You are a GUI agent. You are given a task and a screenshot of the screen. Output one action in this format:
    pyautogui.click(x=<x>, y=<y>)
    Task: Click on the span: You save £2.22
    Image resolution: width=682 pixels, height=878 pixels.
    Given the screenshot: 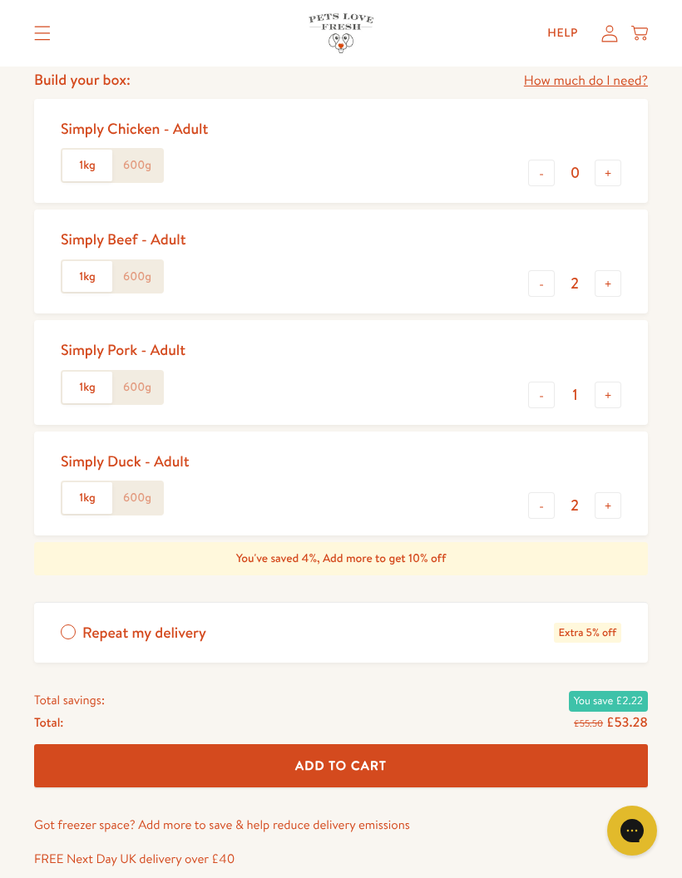 What is the action you would take?
    pyautogui.click(x=608, y=701)
    